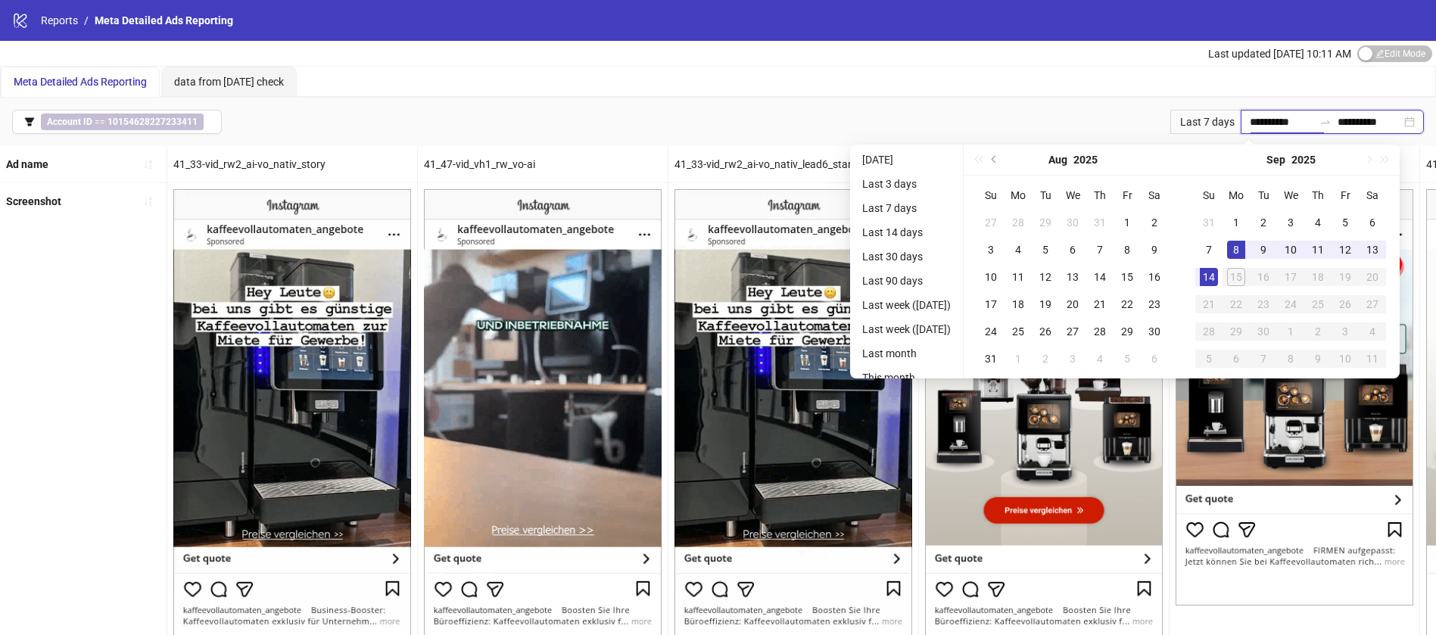 Image resolution: width=1436 pixels, height=635 pixels. I want to click on td: 2025-10-09, so click(1318, 359).